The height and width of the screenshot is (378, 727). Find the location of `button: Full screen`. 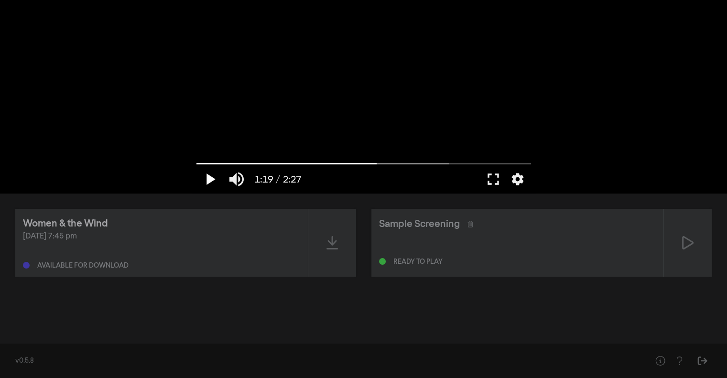

button: Full screen is located at coordinates (494, 179).